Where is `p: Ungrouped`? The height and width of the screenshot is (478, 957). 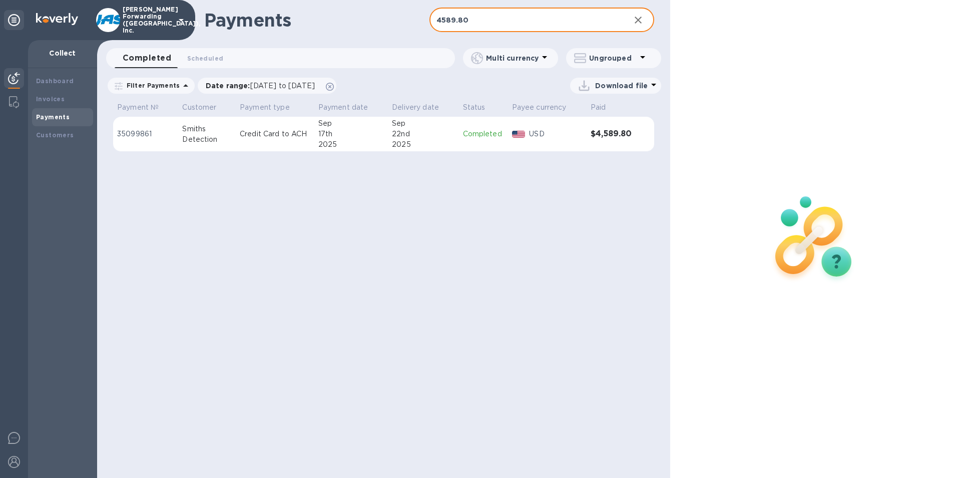
p: Ungrouped is located at coordinates (613, 58).